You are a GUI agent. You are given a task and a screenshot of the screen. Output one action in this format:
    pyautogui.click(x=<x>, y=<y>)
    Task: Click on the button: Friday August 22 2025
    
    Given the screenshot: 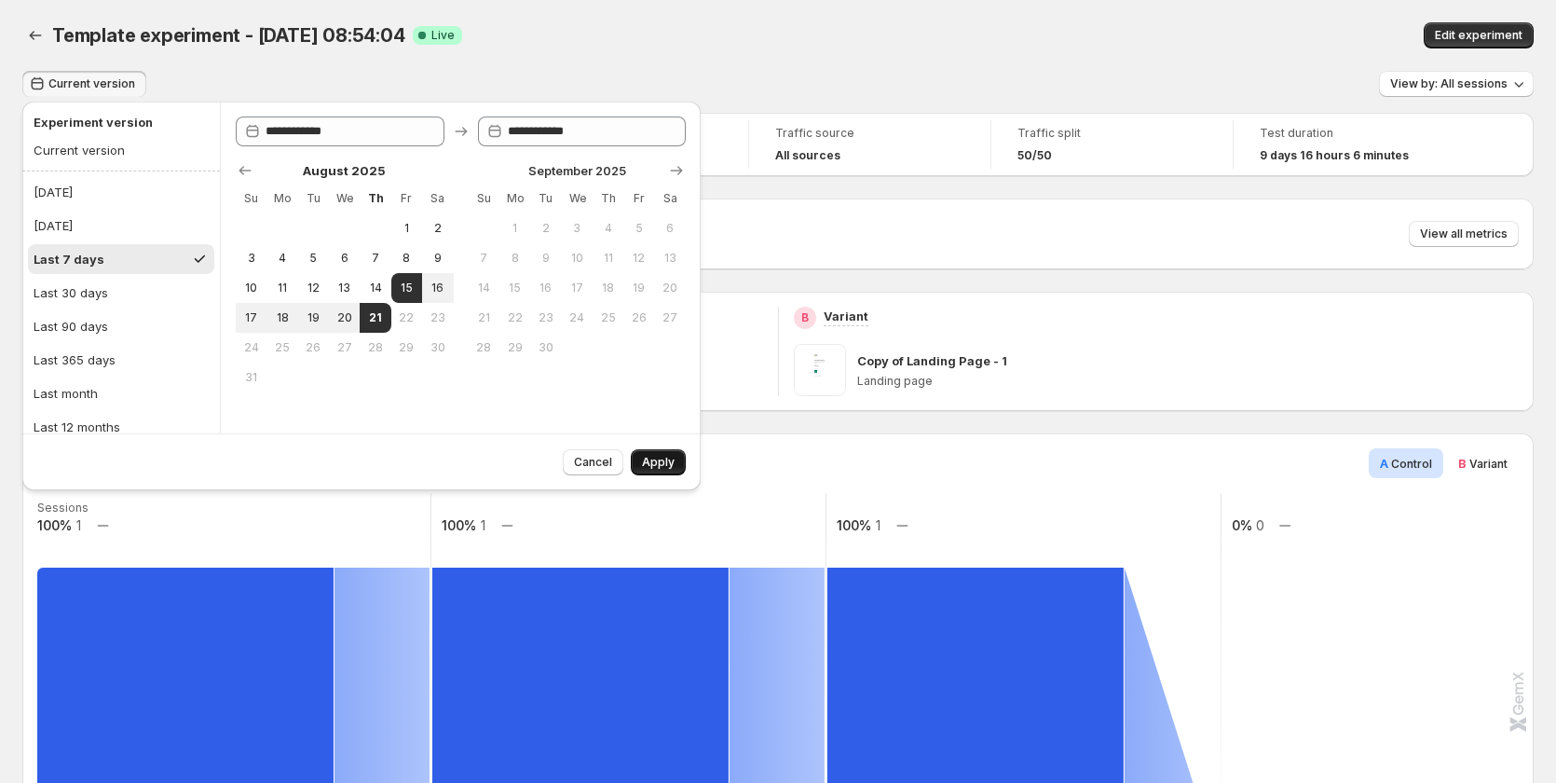 What is the action you would take?
    pyautogui.click(x=406, y=318)
    